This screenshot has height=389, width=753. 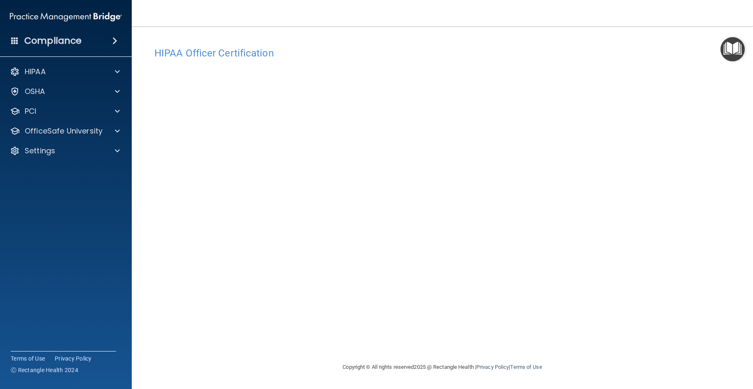 I want to click on h4: HIPAA Officer Certification, so click(x=442, y=53).